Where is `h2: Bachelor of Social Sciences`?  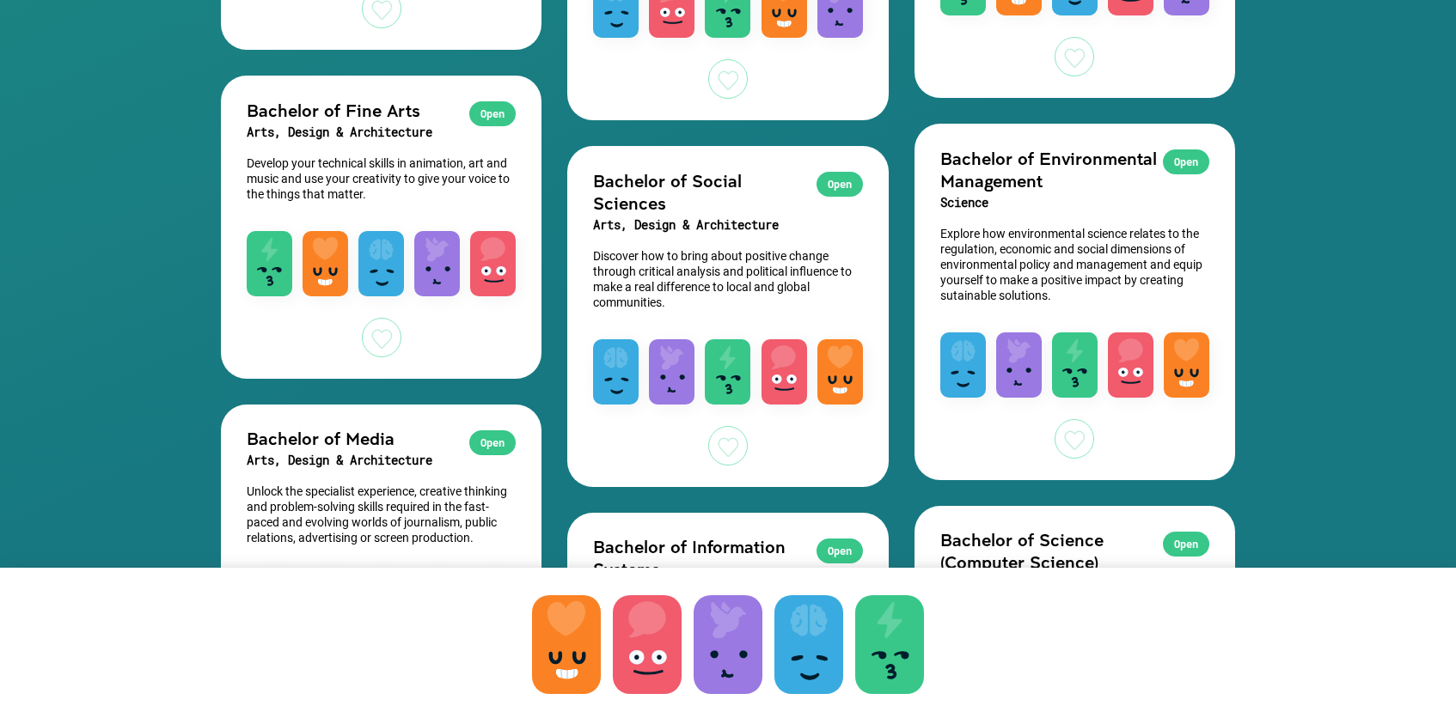 h2: Bachelor of Social Sciences is located at coordinates (727, 192).